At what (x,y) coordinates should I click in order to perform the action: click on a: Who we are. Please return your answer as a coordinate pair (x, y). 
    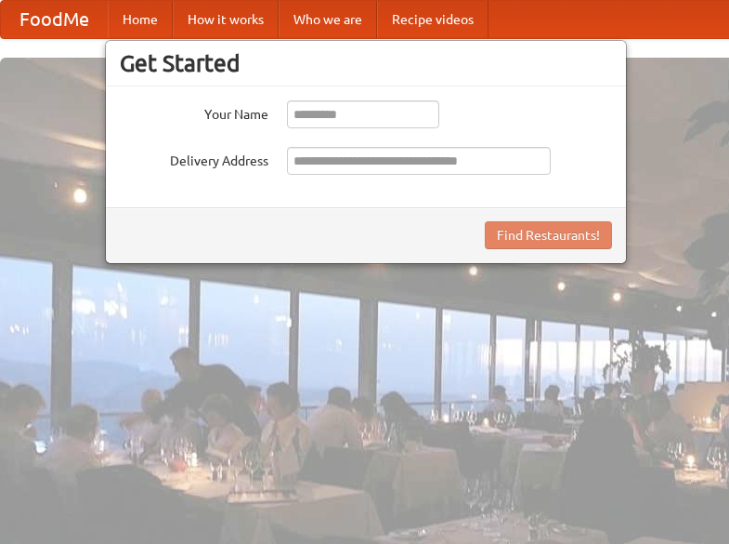
    Looking at the image, I should click on (328, 20).